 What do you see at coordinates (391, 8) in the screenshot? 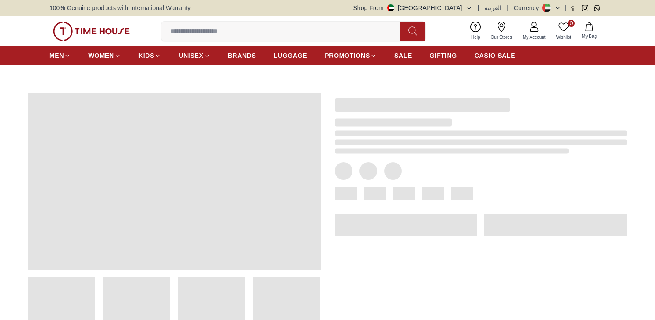
I see `img: United Arab Emirates` at bounding box center [391, 8].